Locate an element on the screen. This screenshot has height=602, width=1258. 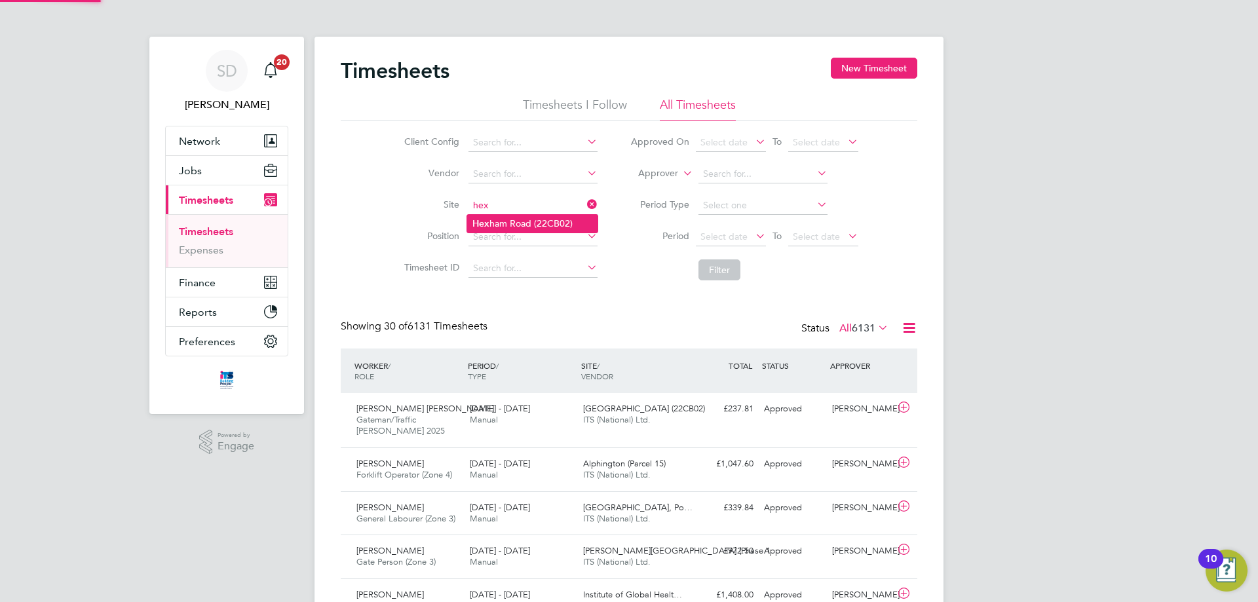
div: 10 is located at coordinates (1210, 567).